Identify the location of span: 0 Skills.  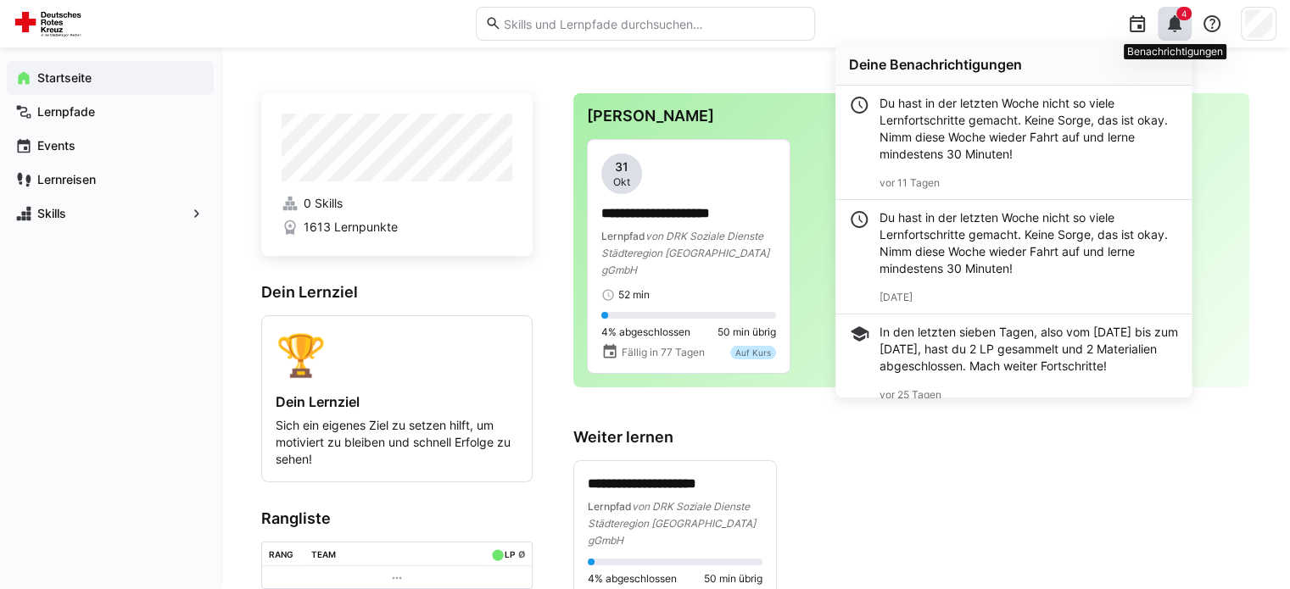
(323, 204).